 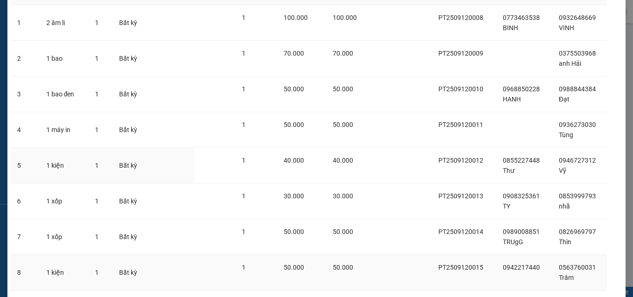 What do you see at coordinates (562, 170) in the screenshot?
I see `span: Vỹ` at bounding box center [562, 170].